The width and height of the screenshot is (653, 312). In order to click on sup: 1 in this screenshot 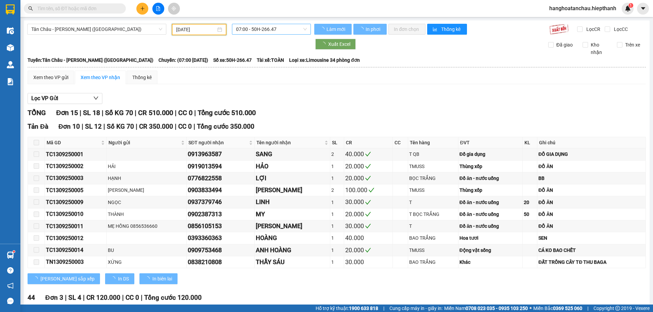, I will do `click(630, 5)`.